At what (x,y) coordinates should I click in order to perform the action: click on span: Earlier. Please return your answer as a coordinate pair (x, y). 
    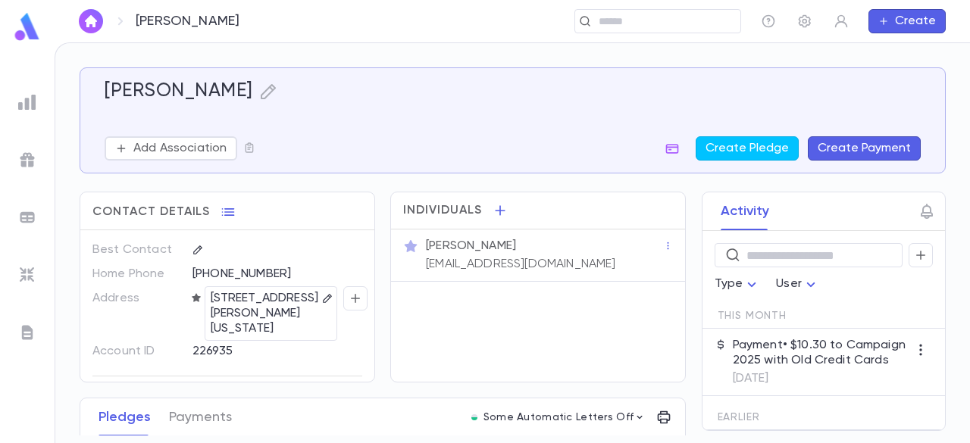
    Looking at the image, I should click on (739, 418).